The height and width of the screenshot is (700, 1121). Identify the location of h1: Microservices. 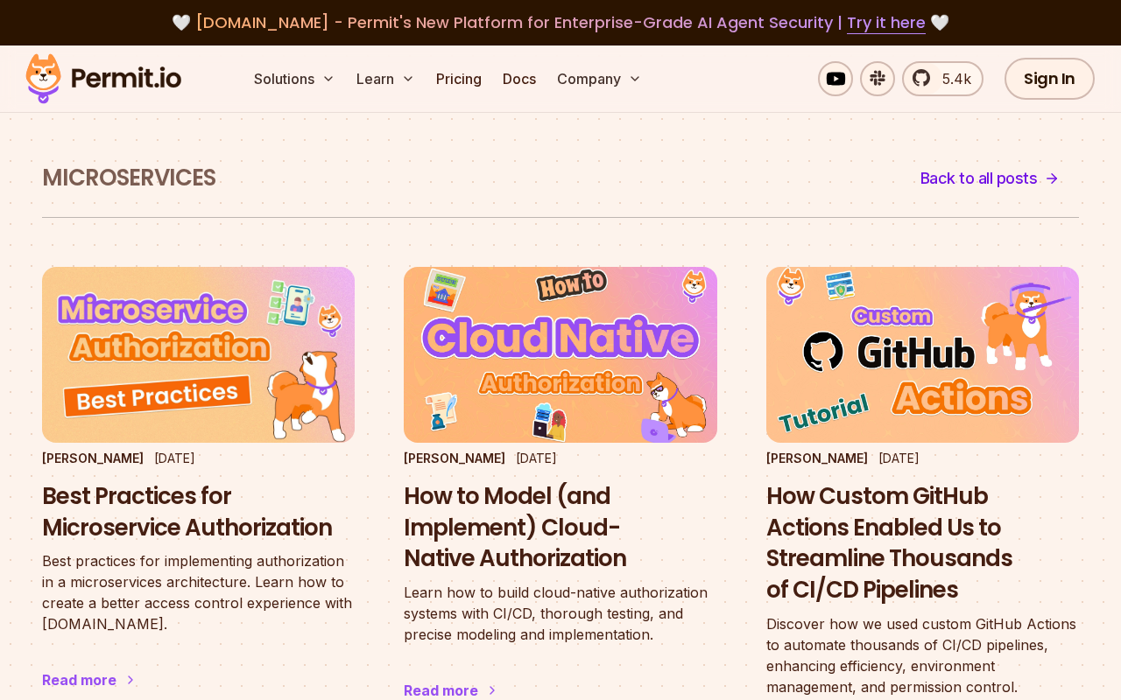
(129, 179).